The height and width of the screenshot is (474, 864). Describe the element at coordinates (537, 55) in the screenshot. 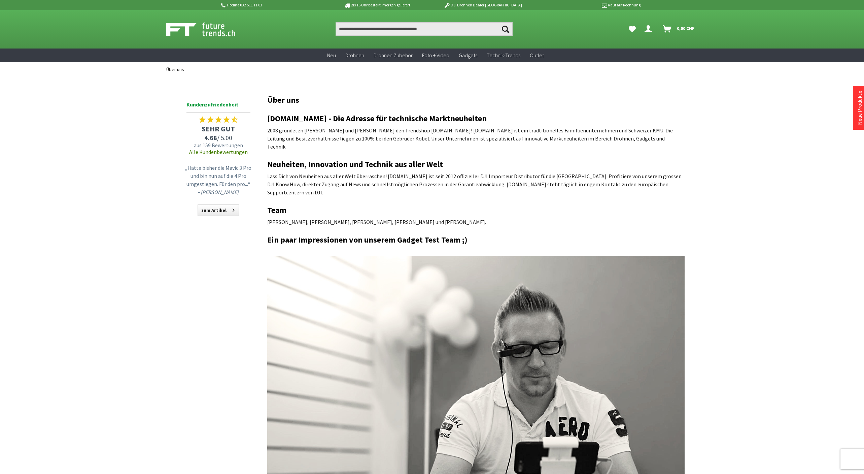

I see `span: Outlet` at that location.